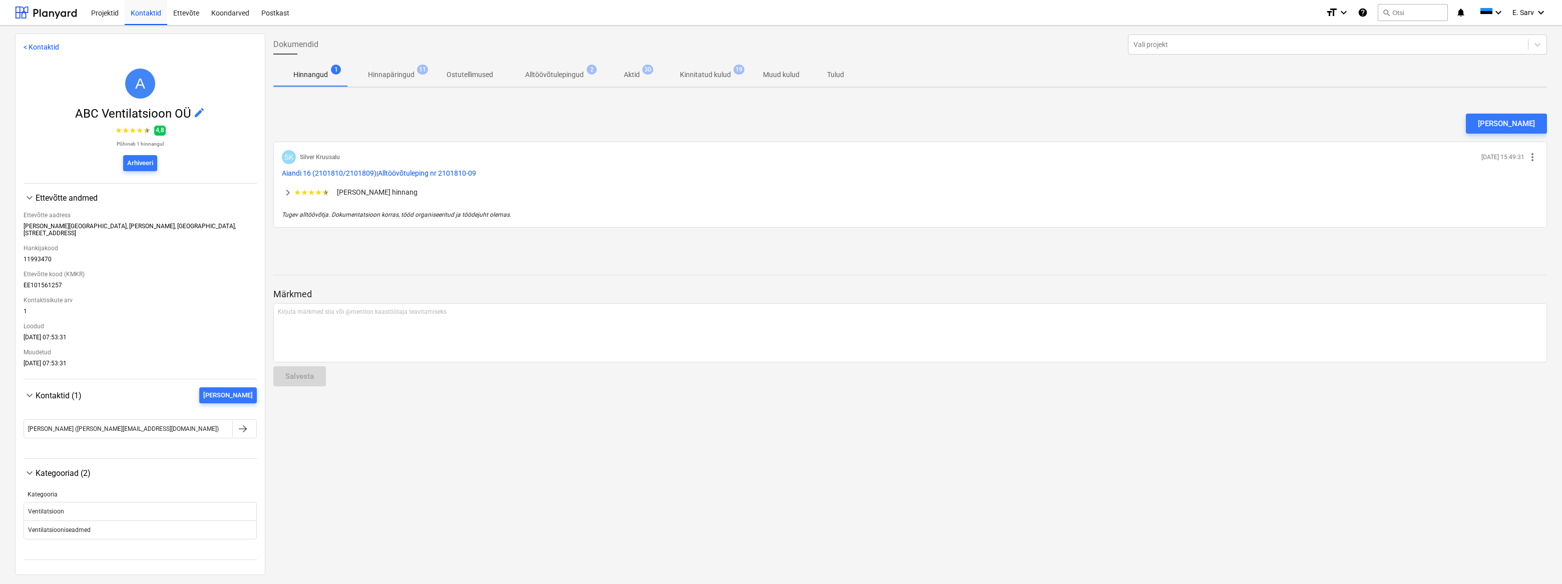 The width and height of the screenshot is (1562, 584). I want to click on div: EE101561257, so click(140, 287).